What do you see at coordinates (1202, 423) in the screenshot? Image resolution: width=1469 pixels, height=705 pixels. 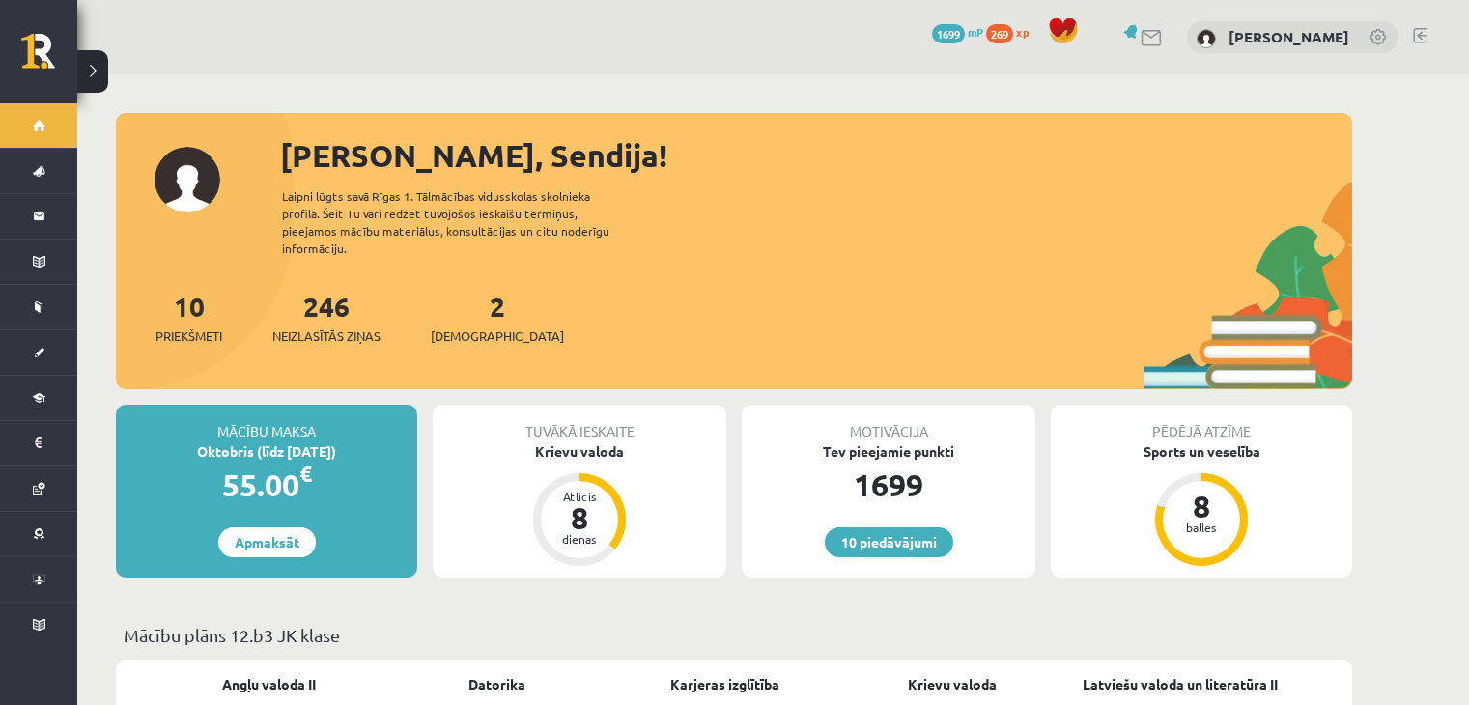 I see `div: Pēdējā atzīme` at bounding box center [1202, 423].